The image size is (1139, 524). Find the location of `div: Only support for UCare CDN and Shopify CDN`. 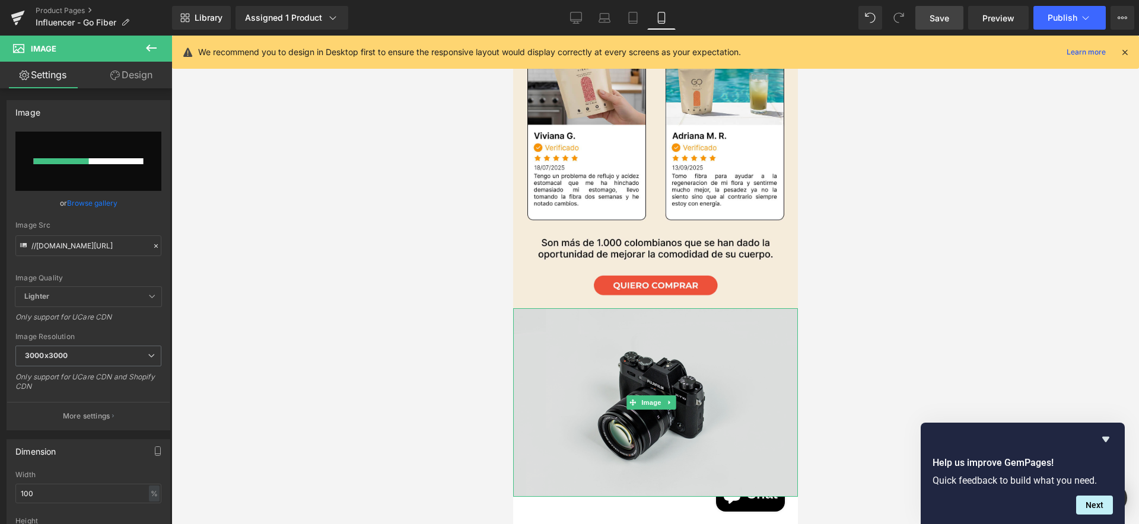

div: Only support for UCare CDN and Shopify CDN is located at coordinates (88, 386).